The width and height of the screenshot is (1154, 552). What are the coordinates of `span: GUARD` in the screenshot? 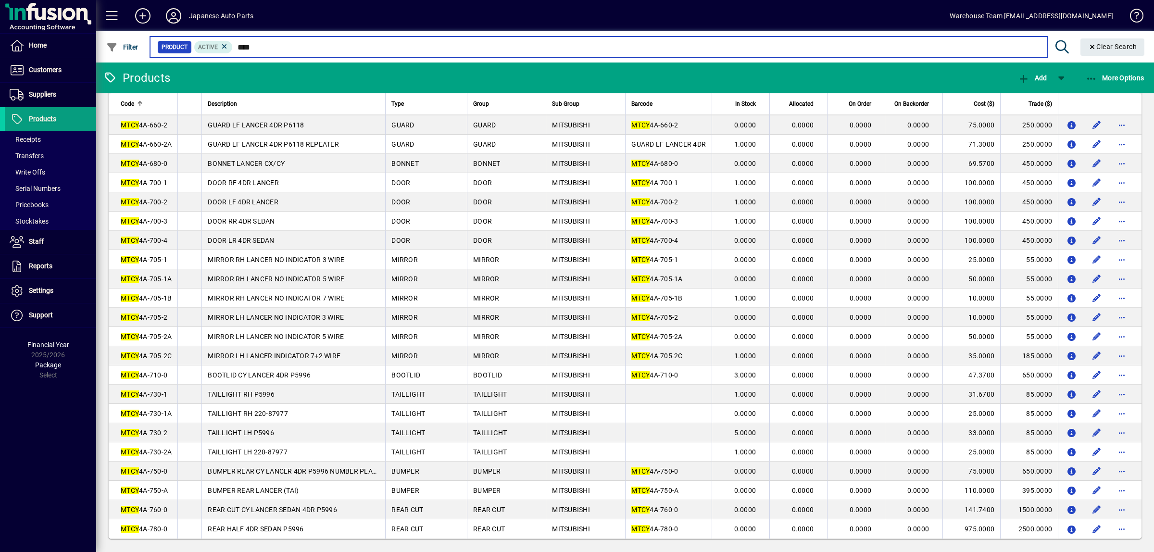 It's located at (484, 125).